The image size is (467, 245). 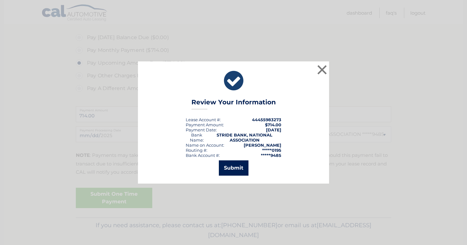 I want to click on div: Payment Amount:, so click(x=205, y=125).